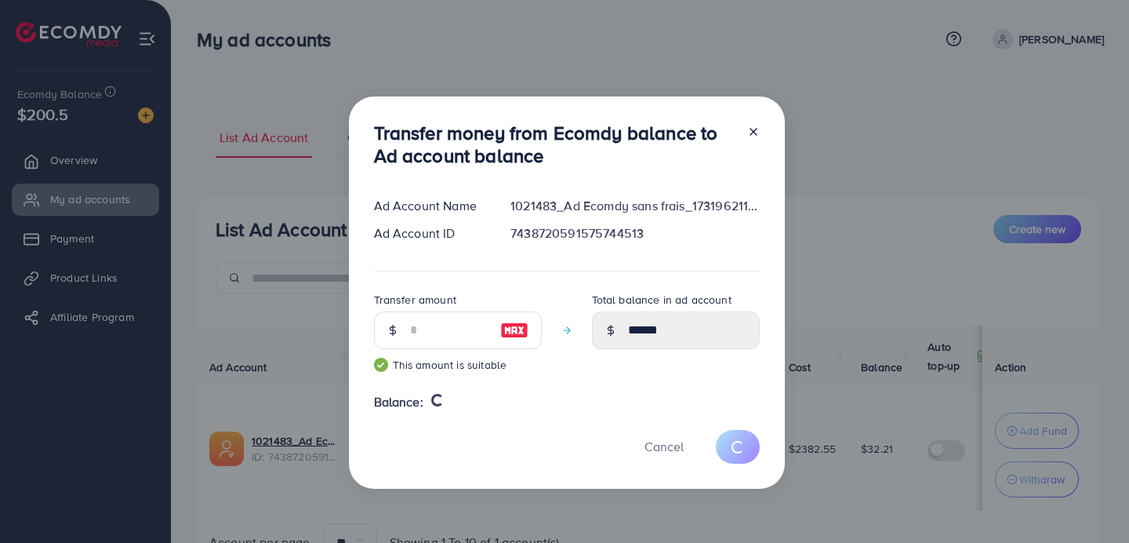 This screenshot has width=1129, height=543. What do you see at coordinates (458, 365) in the screenshot?
I see `small: This amount is suitable` at bounding box center [458, 365].